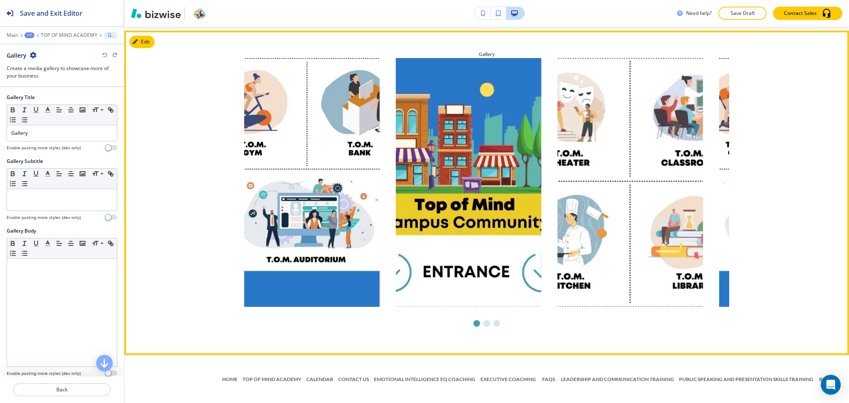  What do you see at coordinates (62, 72) in the screenshot?
I see `h3: Create a media gallery to showcase more of your business` at bounding box center [62, 72].